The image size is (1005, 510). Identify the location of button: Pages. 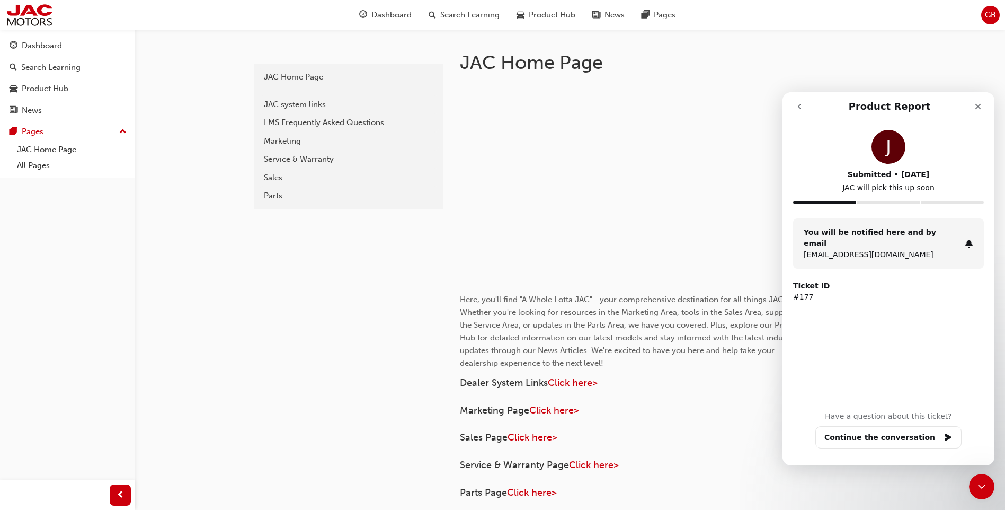
(67, 131).